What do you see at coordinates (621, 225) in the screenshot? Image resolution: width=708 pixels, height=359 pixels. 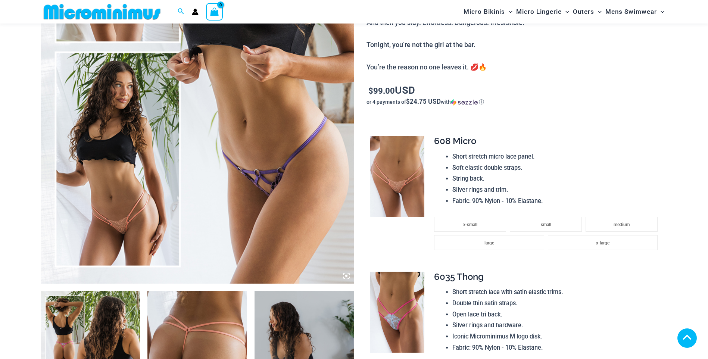 I see `span: medium` at bounding box center [621, 225].